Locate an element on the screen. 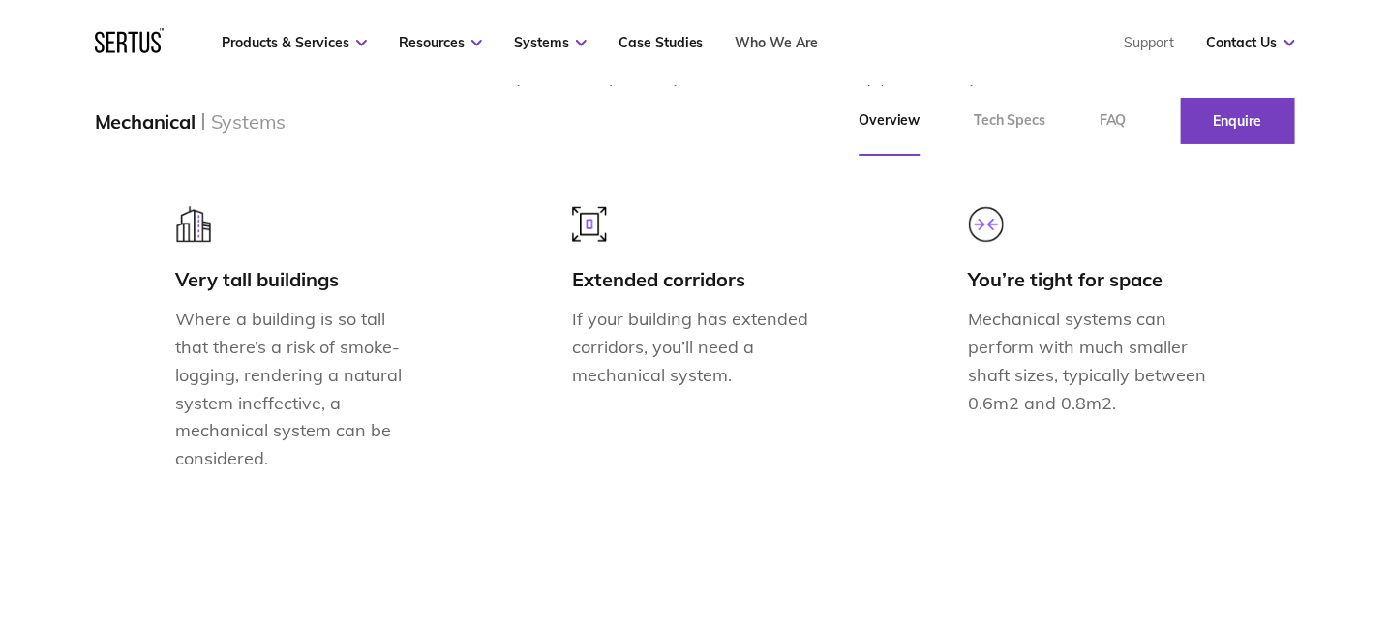  div: Systems is located at coordinates (249, 121).